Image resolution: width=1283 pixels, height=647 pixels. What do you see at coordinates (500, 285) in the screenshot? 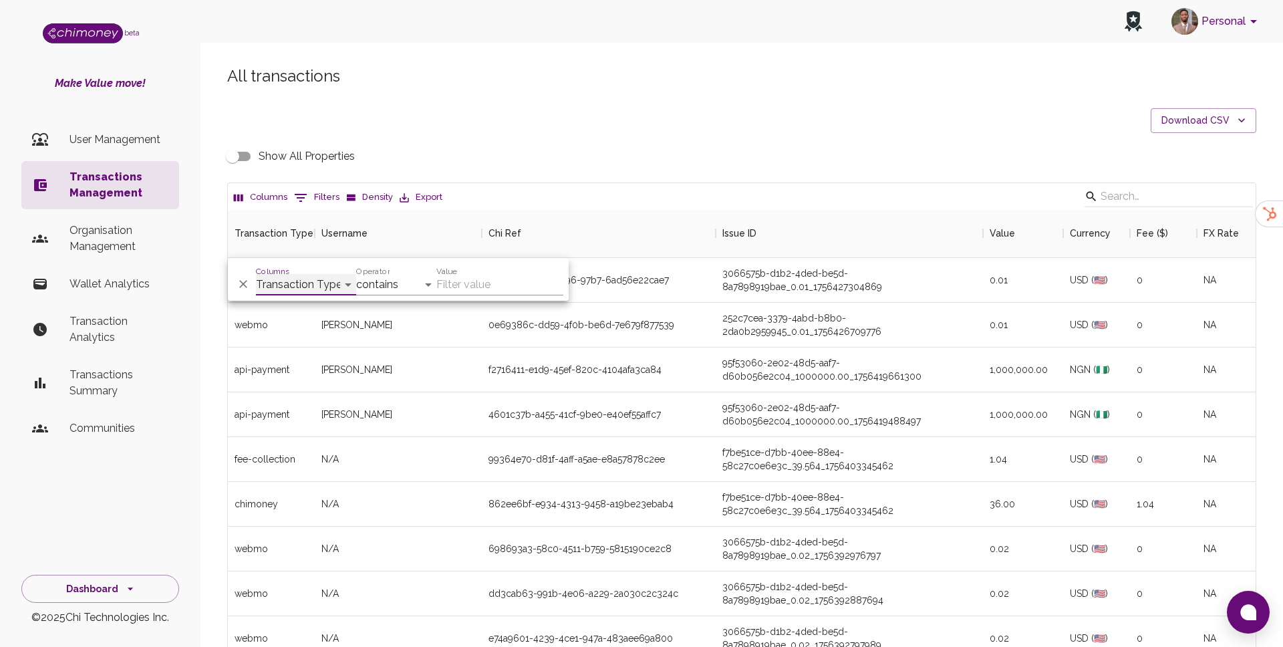
I see `input: Filter value` at bounding box center [500, 285].